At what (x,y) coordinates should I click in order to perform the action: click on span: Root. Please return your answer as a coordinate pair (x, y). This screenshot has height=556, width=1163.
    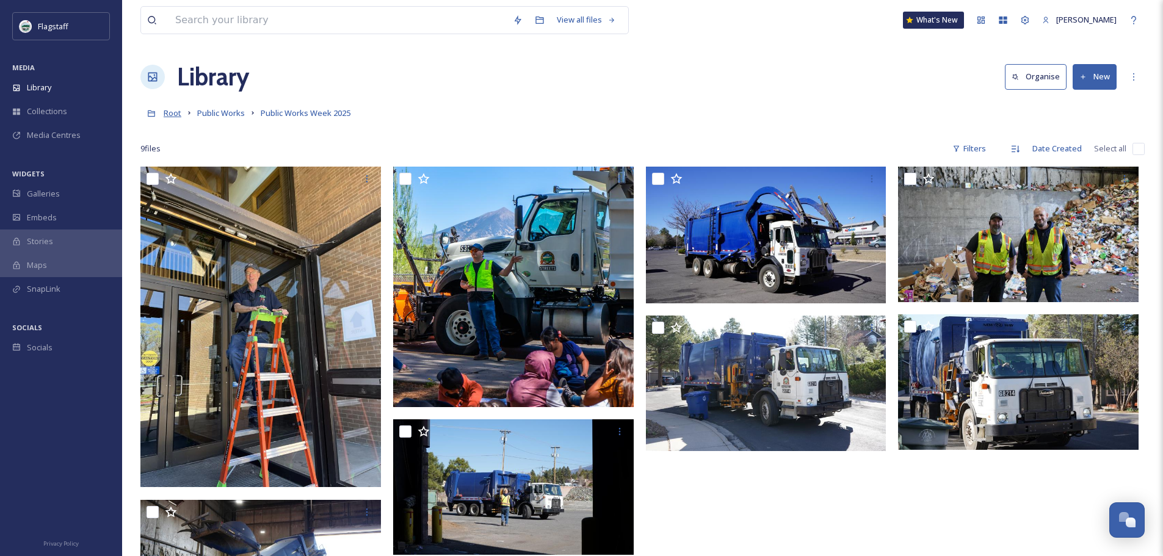
    Looking at the image, I should click on (172, 113).